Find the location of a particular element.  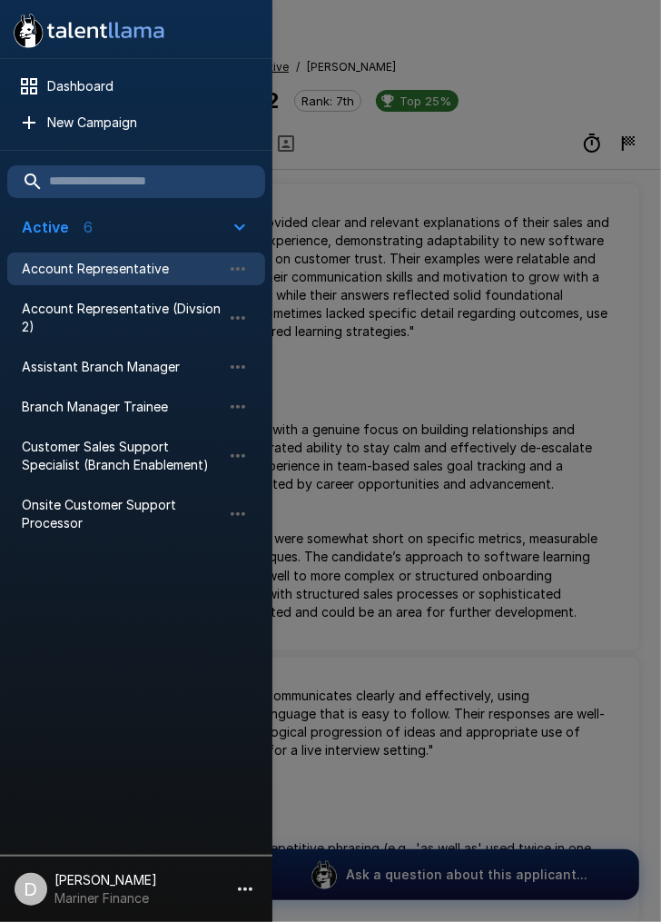

div: Branch Manager Trainee is located at coordinates (136, 407).